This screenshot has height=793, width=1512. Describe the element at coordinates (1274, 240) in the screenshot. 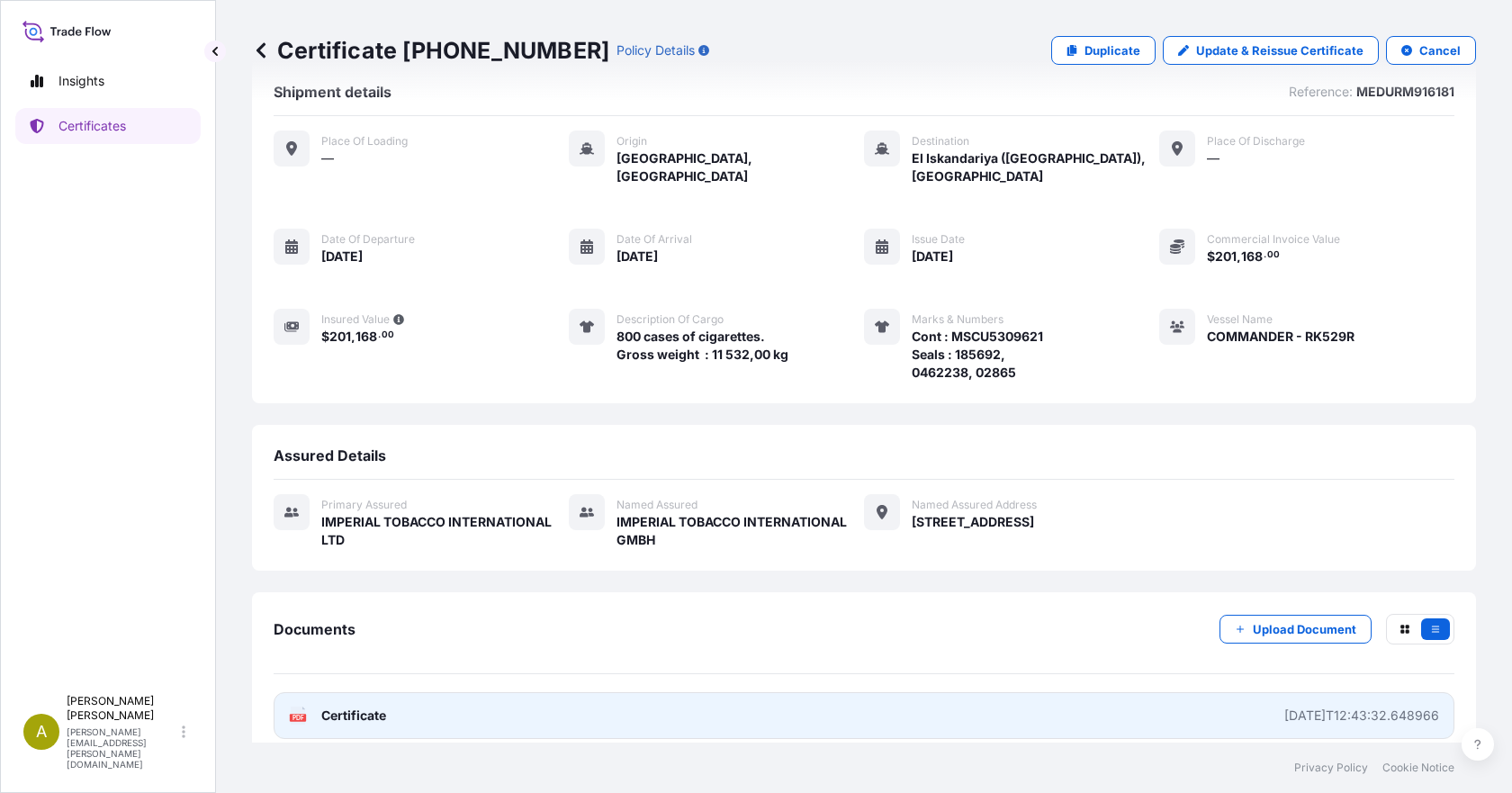

I see `span: Commercial Invoice Value` at that location.